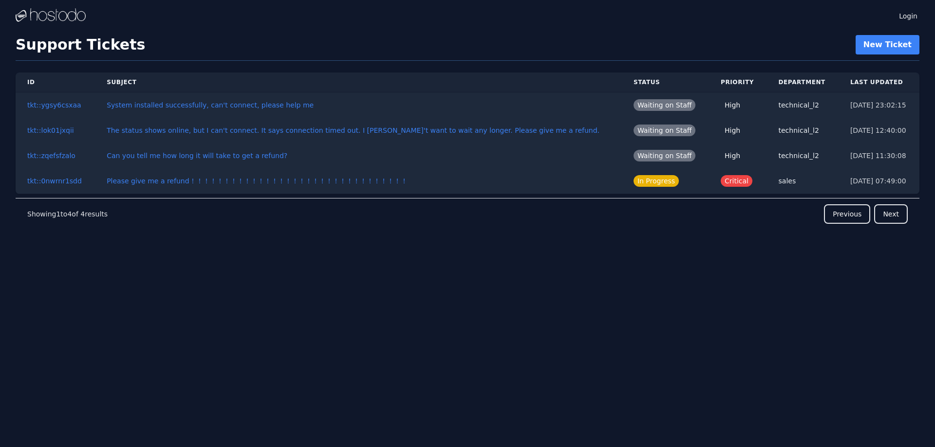 This screenshot has height=447, width=935. What do you see at coordinates (656, 181) in the screenshot?
I see `span: In Progress` at bounding box center [656, 181].